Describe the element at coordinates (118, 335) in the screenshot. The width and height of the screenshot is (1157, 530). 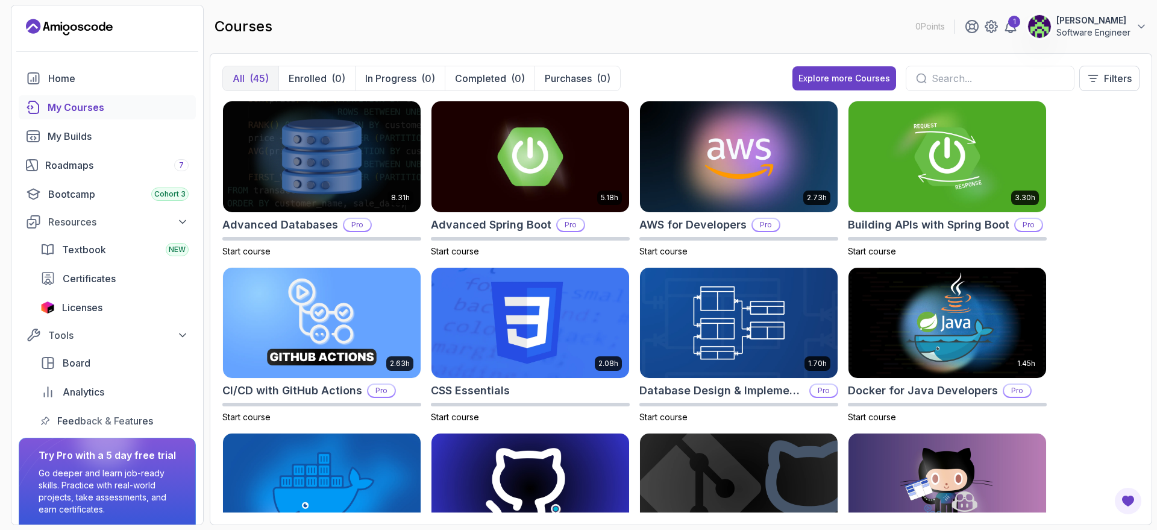
I see `div: Tools` at that location.